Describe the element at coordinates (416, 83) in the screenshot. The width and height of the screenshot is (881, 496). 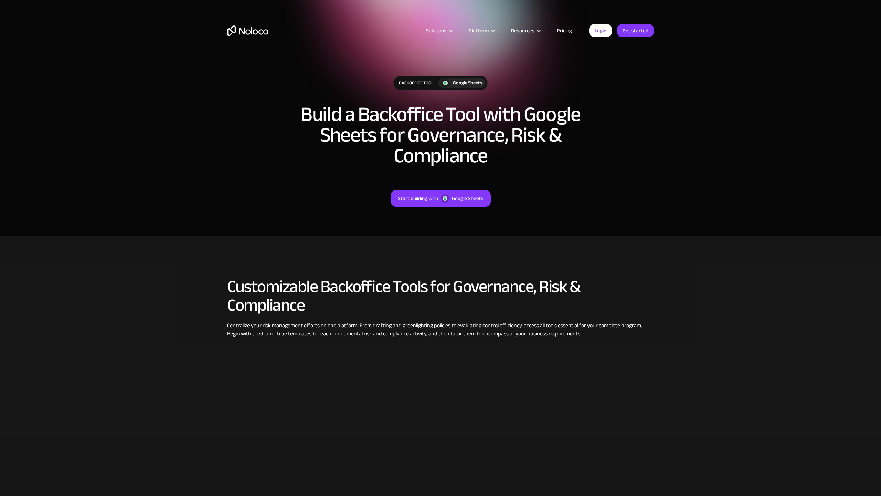
I see `div: Backoffice Tool` at that location.